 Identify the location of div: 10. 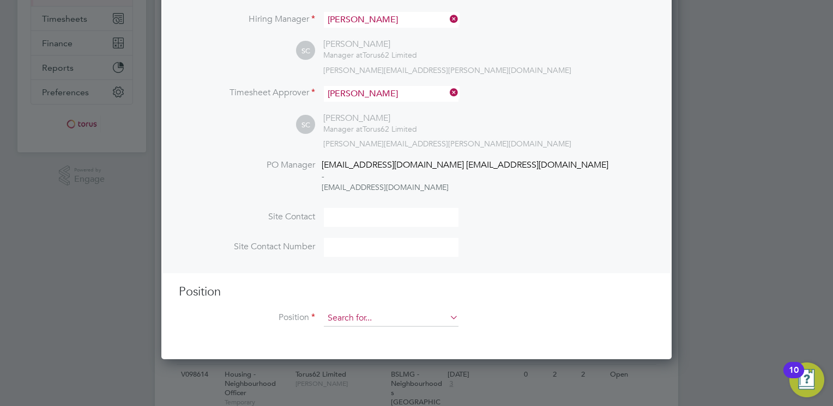
(793, 378).